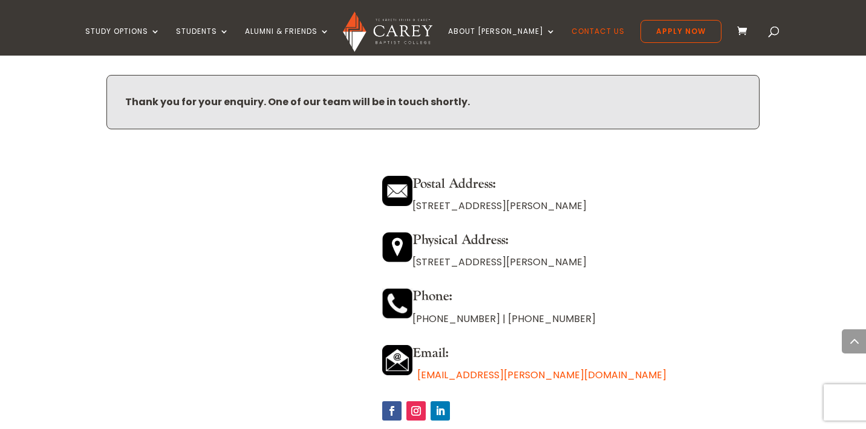  I want to click on a: Alumni & Friends, so click(287, 41).